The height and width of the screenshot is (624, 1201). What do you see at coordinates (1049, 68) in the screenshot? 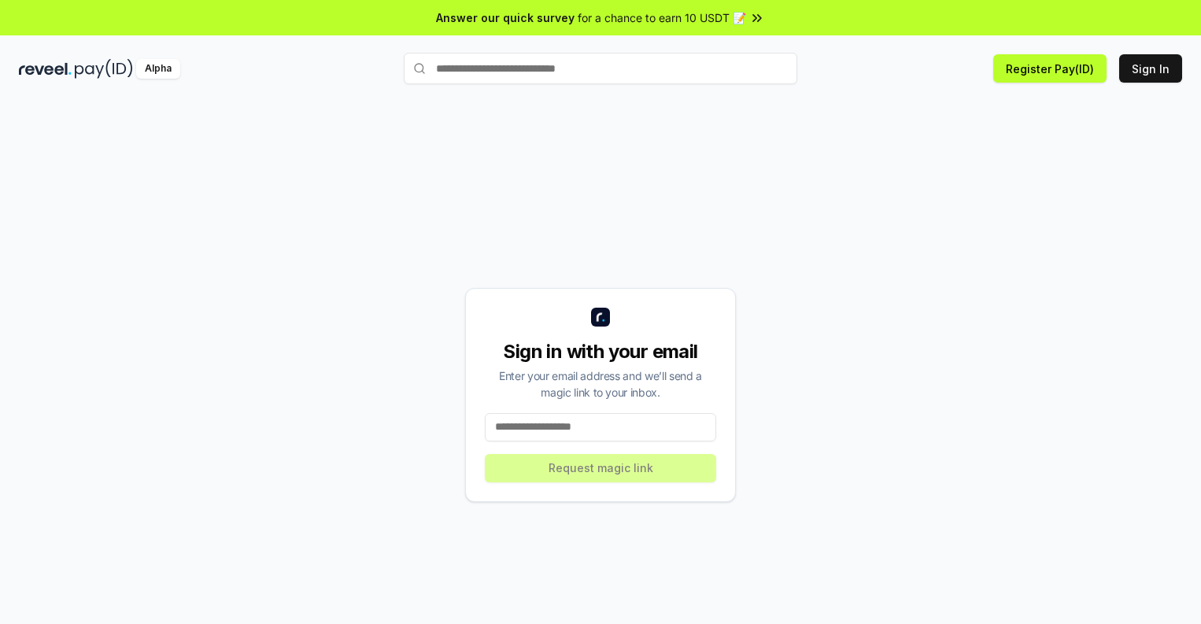
I see `button: Register Pay(ID)` at bounding box center [1049, 68].